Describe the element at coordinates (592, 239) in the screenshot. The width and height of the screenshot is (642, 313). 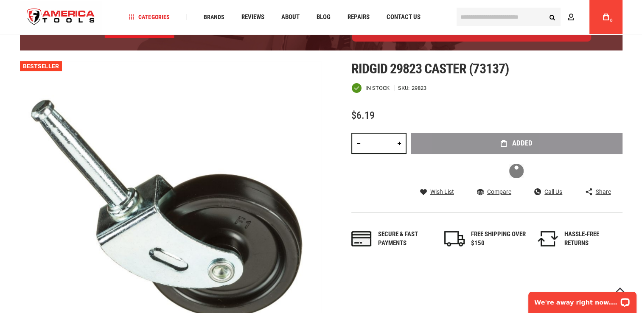
I see `div: HASSLE-FREE RETURNS` at that location.